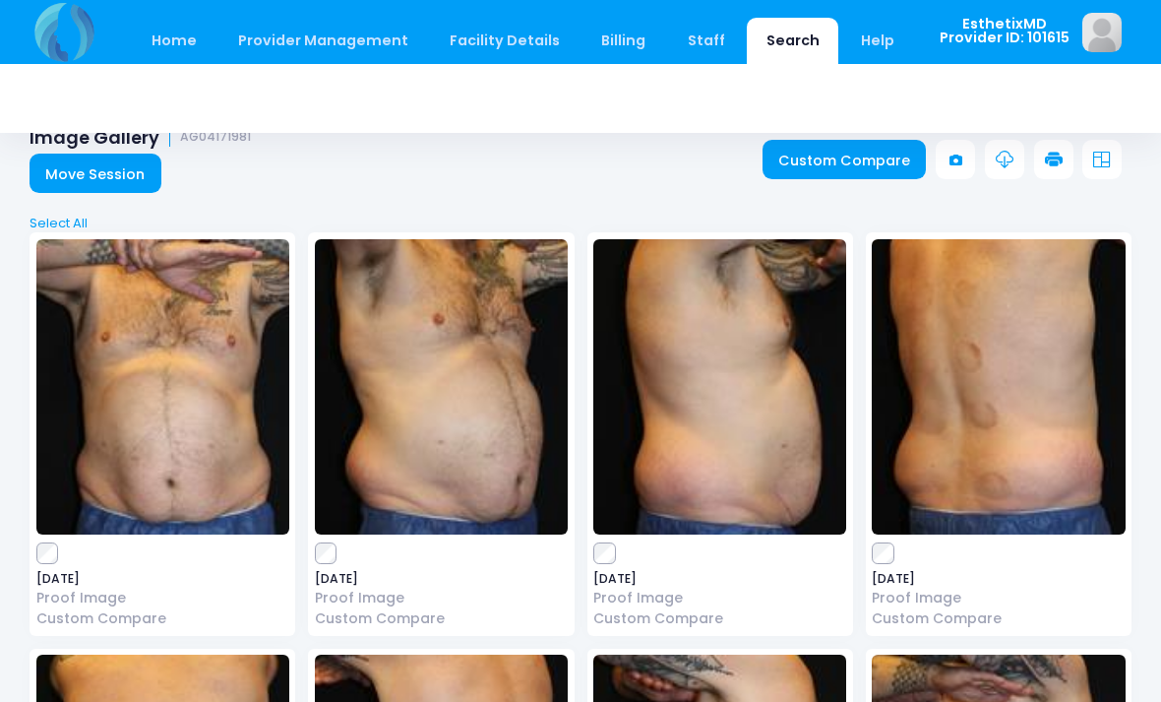 This screenshot has height=702, width=1161. I want to click on span: EsthetixMD Provider ID: 101615, so click(1005, 31).